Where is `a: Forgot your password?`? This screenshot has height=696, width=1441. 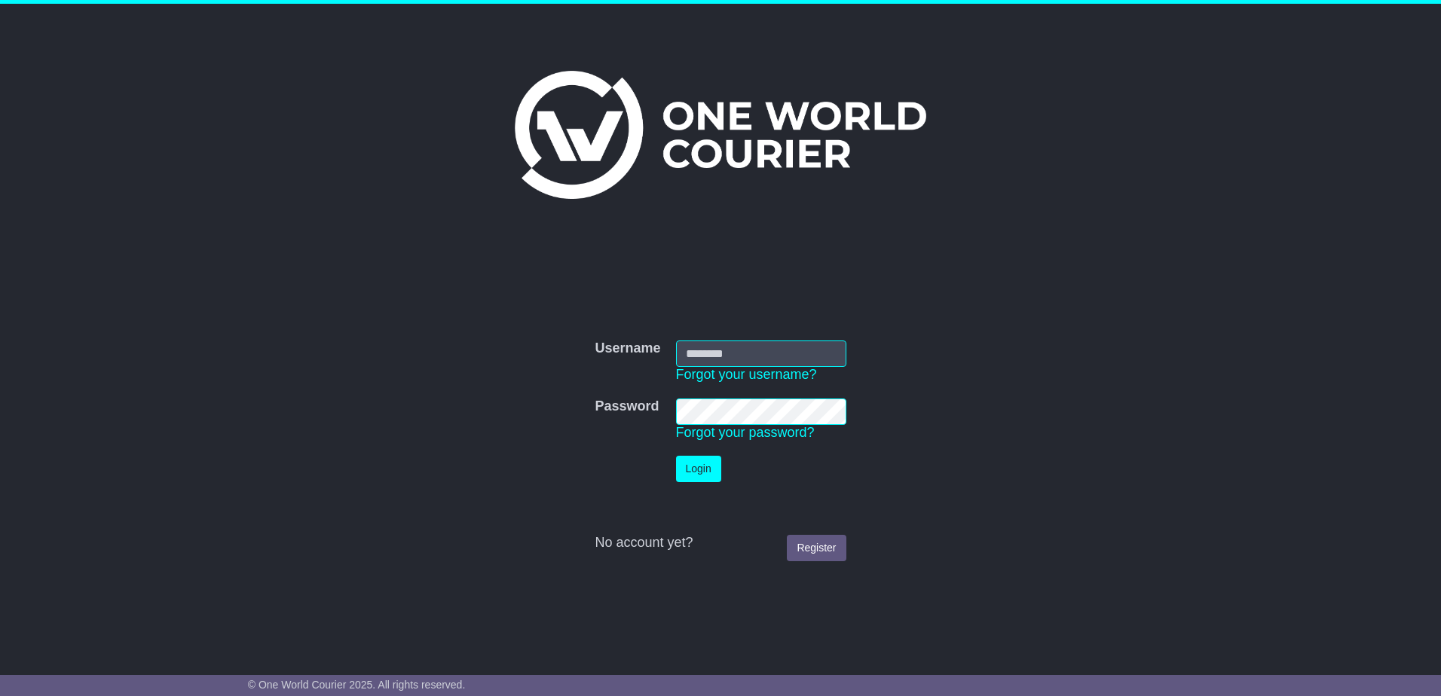 a: Forgot your password? is located at coordinates (745, 433).